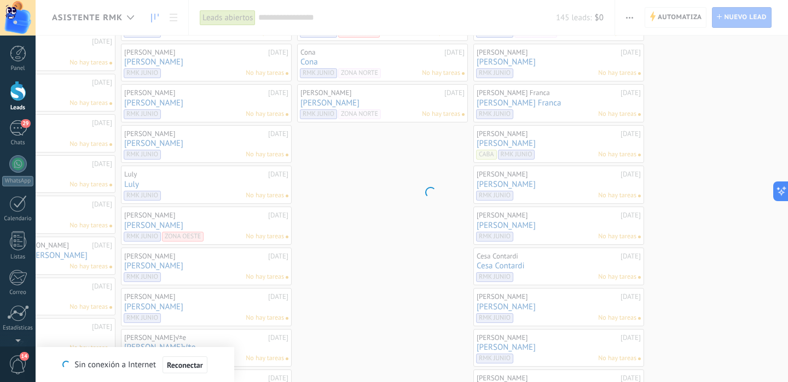 The height and width of the screenshot is (382, 788). Describe the element at coordinates (185, 365) in the screenshot. I see `span: Reconectar` at that location.